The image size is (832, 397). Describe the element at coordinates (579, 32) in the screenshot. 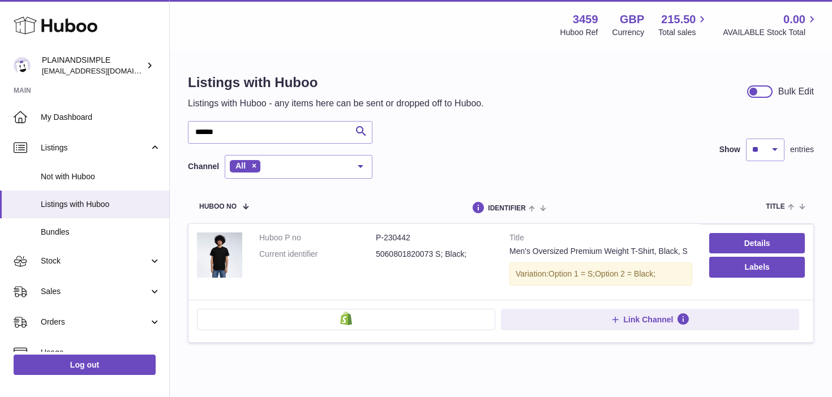

I see `div: Huboo Ref` at that location.